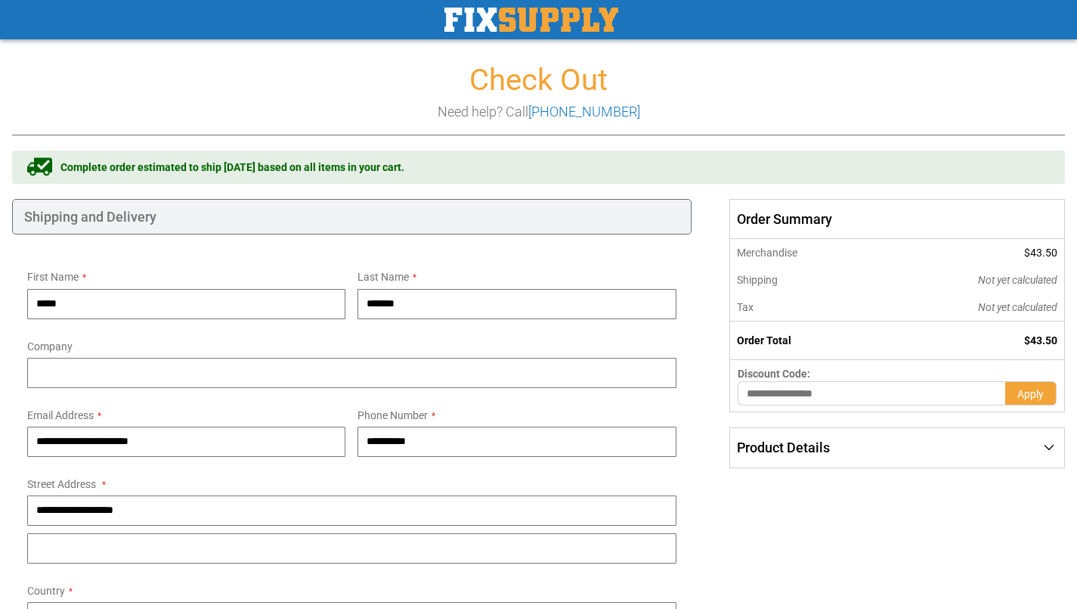 This screenshot has height=609, width=1077. Describe the element at coordinates (804, 252) in the screenshot. I see `th: Merchandise` at that location.